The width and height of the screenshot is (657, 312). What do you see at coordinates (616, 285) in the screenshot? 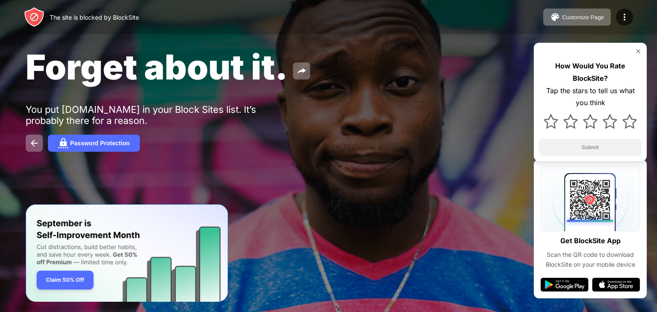
I see `img: app-store.svg` at bounding box center [616, 285].